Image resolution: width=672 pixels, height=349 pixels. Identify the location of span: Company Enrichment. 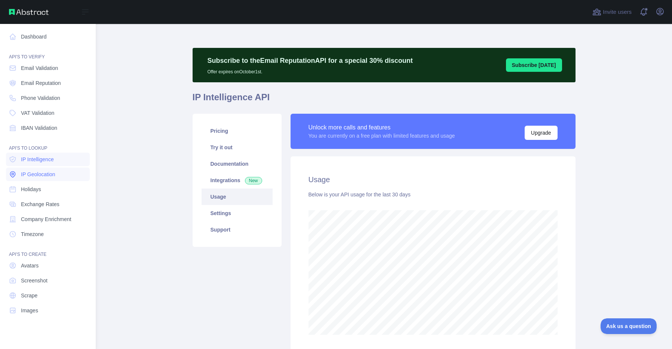
(46, 219).